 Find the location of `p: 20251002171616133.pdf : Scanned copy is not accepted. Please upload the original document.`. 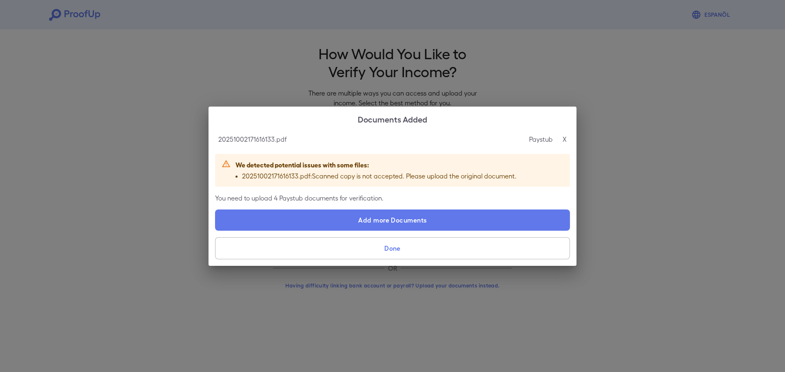

p: 20251002171616133.pdf : Scanned copy is not accepted. Please upload the original document. is located at coordinates (379, 176).